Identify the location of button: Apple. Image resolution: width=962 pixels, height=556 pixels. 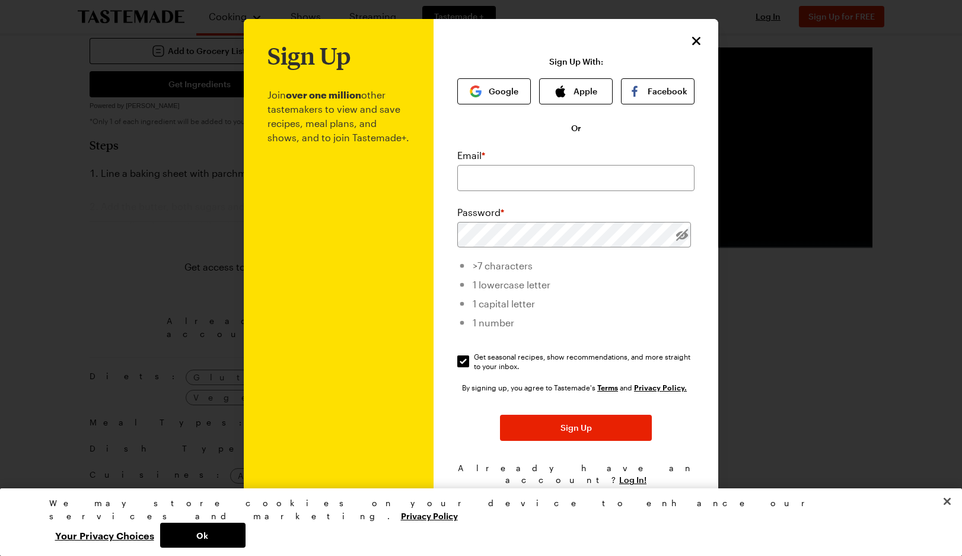
(576, 91).